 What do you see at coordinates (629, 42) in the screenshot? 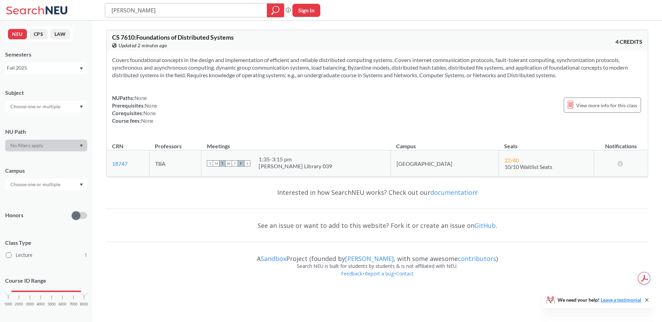
I see `span: 4 CREDITS` at bounding box center [629, 42].